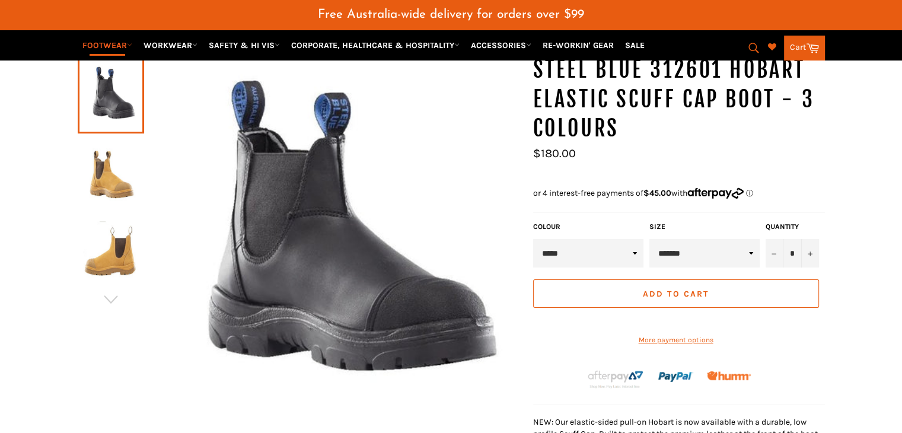 The width and height of the screenshot is (902, 433). What do you see at coordinates (775, 253) in the screenshot?
I see `button: Reduce item quantity by one` at bounding box center [775, 253].